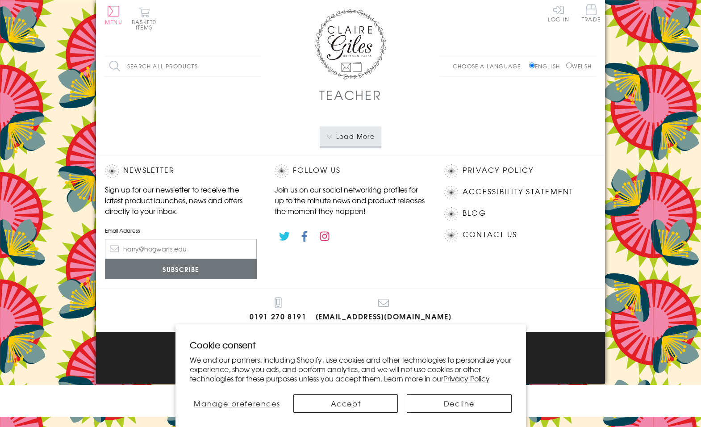  I want to click on button: Manage preferences, so click(237, 403).